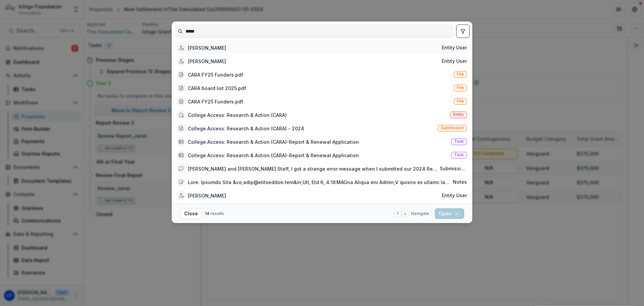 Image resolution: width=644 pixels, height=306 pixels. What do you see at coordinates (207, 213) in the screenshot?
I see `span: 14` at bounding box center [207, 213].